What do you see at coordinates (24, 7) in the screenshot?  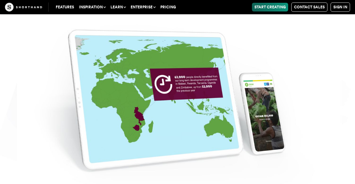 I see `img: The Craft` at bounding box center [24, 7].